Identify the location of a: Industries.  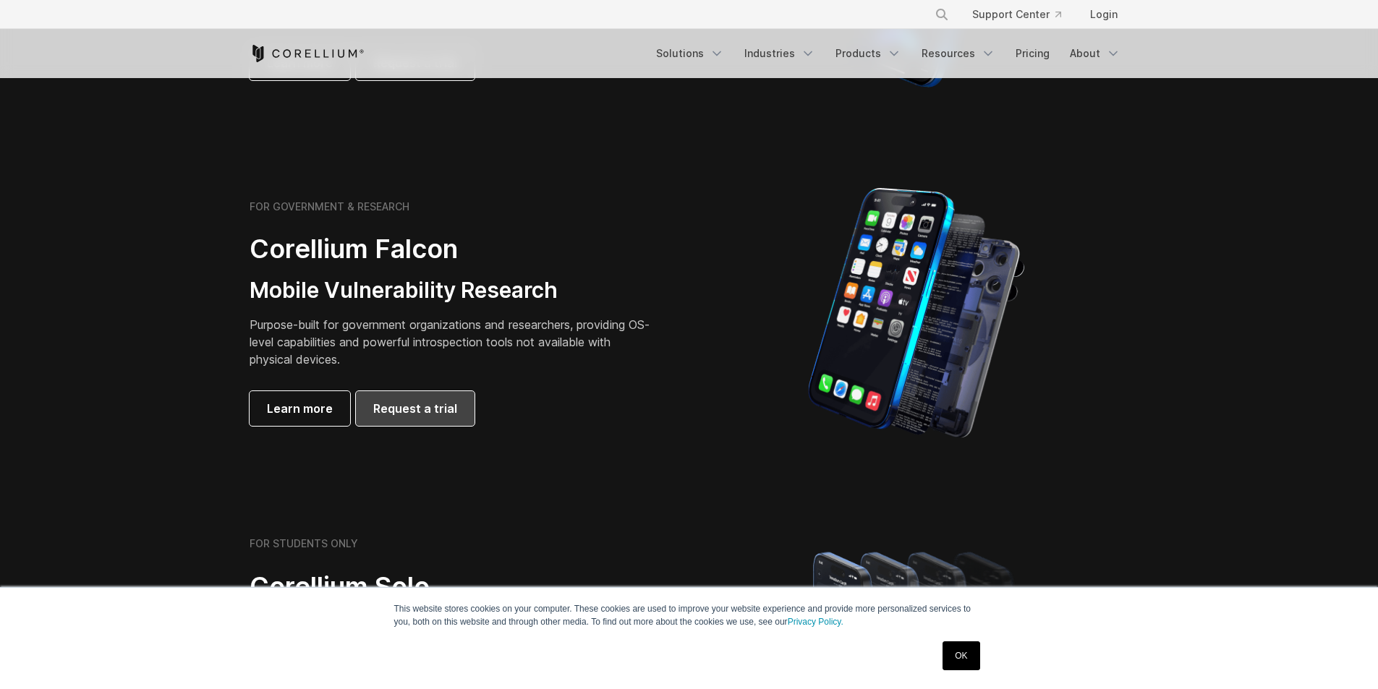
(780, 54).